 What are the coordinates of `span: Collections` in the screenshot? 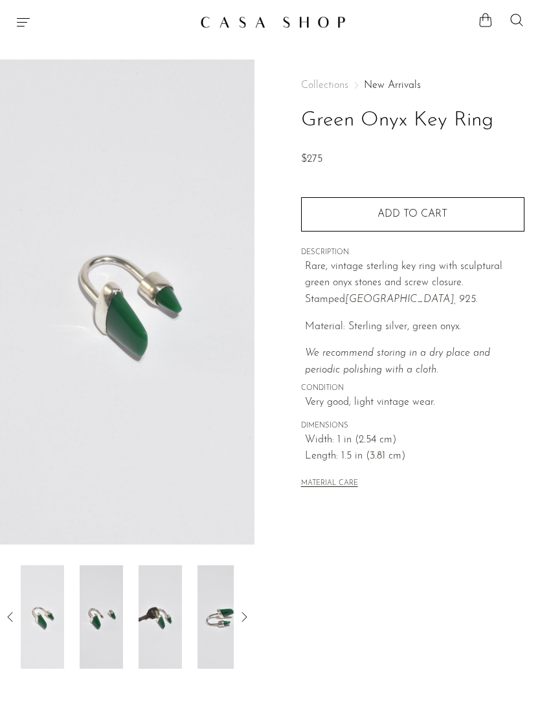 It's located at (324, 85).